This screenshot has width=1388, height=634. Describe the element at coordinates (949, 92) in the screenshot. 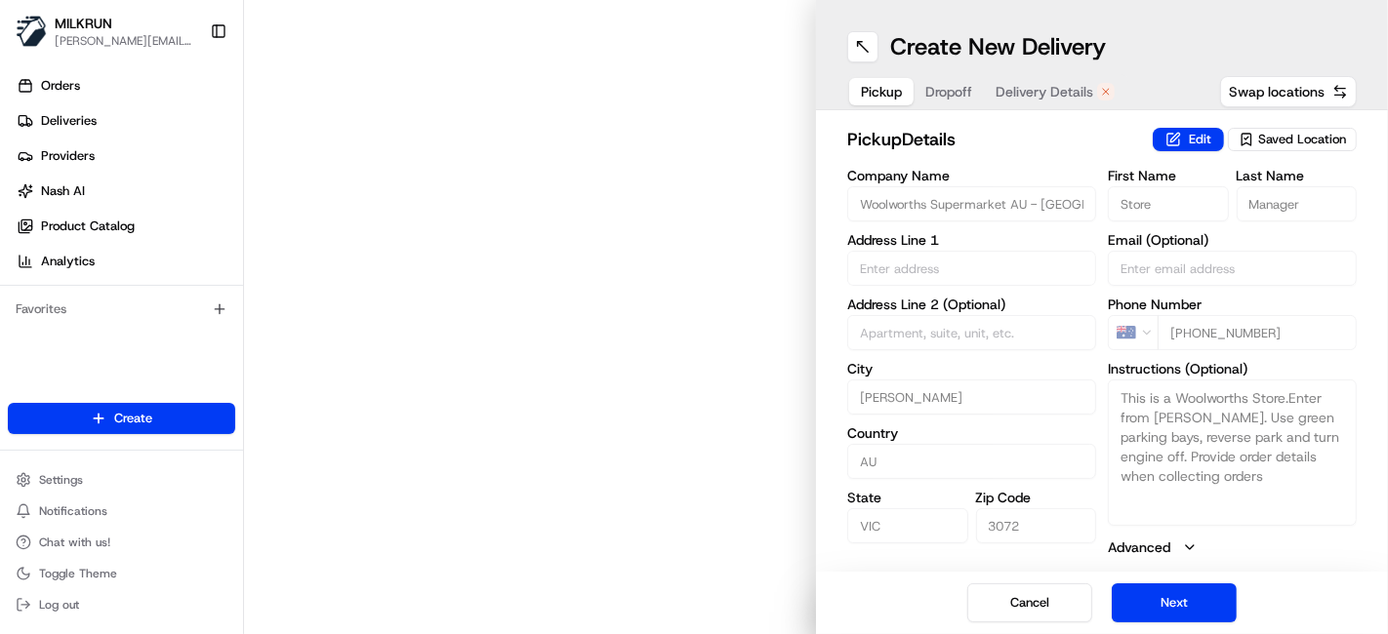

I see `span: Dropoff` at that location.